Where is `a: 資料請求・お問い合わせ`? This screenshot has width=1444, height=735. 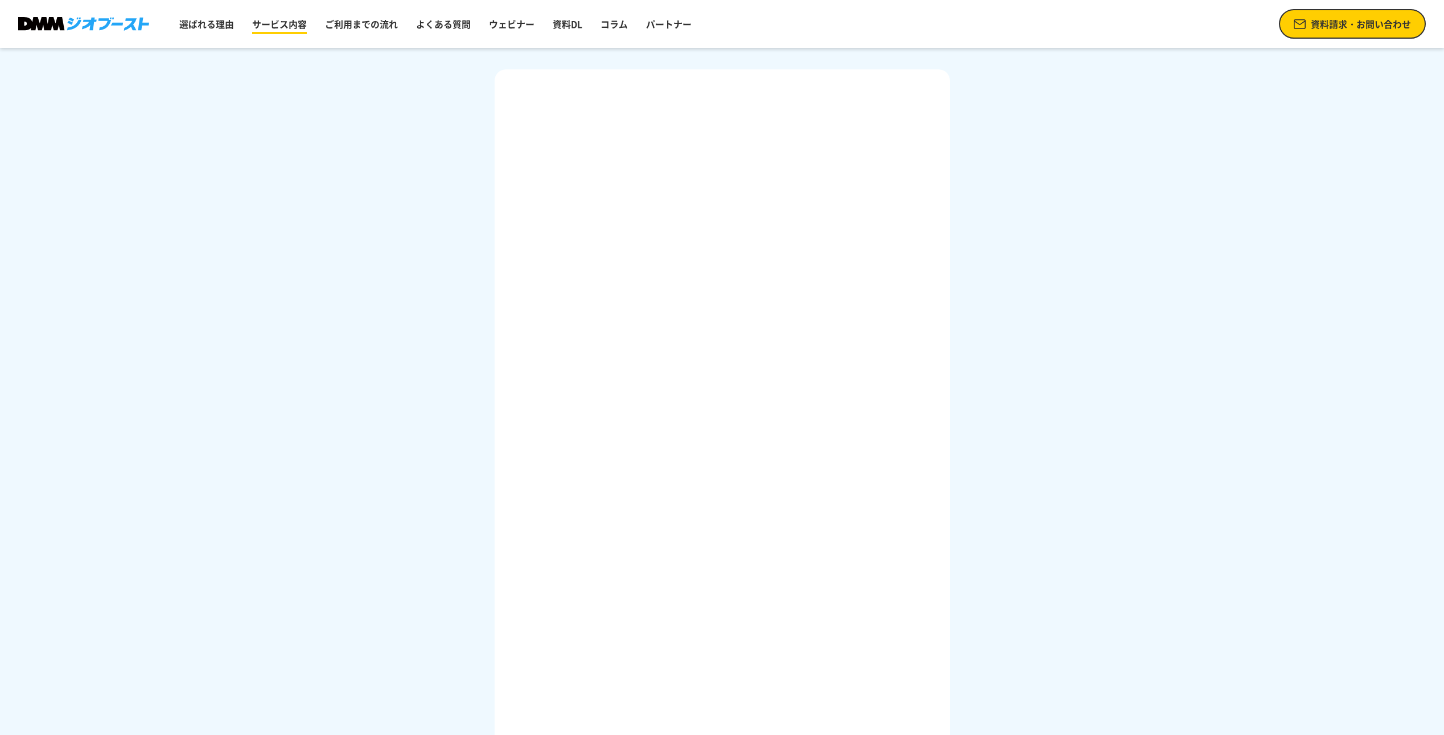
a: 資料請求・お問い合わせ is located at coordinates (1352, 24).